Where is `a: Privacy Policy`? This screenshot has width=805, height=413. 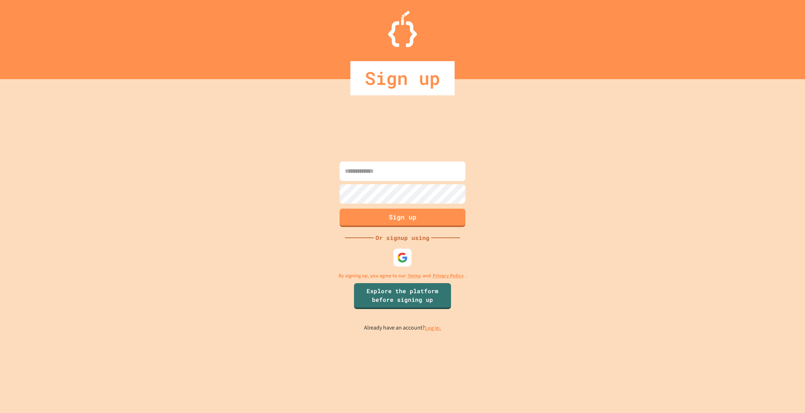
a: Privacy Policy is located at coordinates (448, 275).